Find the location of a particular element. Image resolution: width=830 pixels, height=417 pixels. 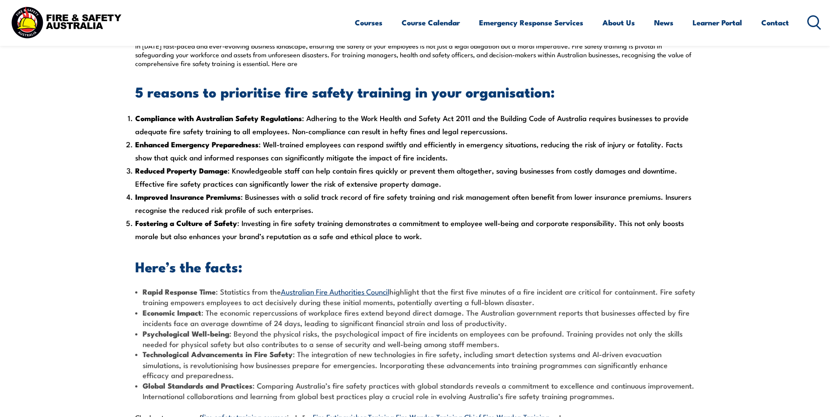

a: News is located at coordinates (664, 22).